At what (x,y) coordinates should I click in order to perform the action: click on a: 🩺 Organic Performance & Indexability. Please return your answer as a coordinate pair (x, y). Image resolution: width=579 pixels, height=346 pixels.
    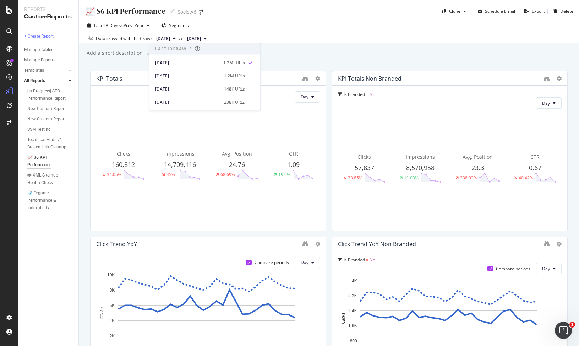
    Looking at the image, I should click on (50, 200).